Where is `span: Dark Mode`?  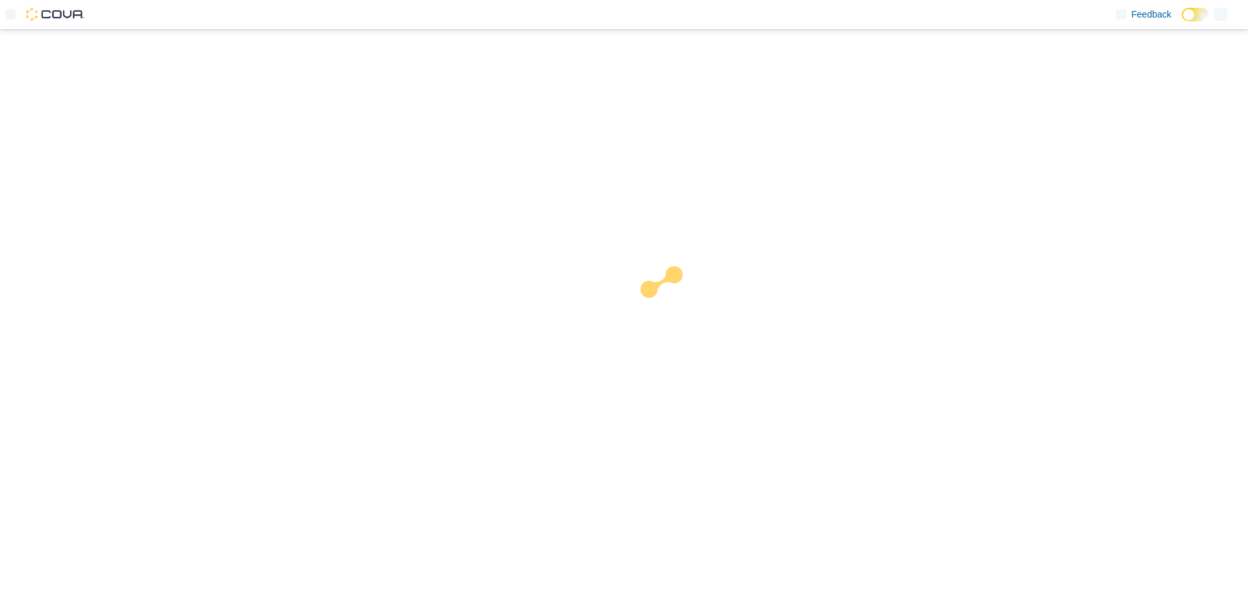
span: Dark Mode is located at coordinates (1182, 21).